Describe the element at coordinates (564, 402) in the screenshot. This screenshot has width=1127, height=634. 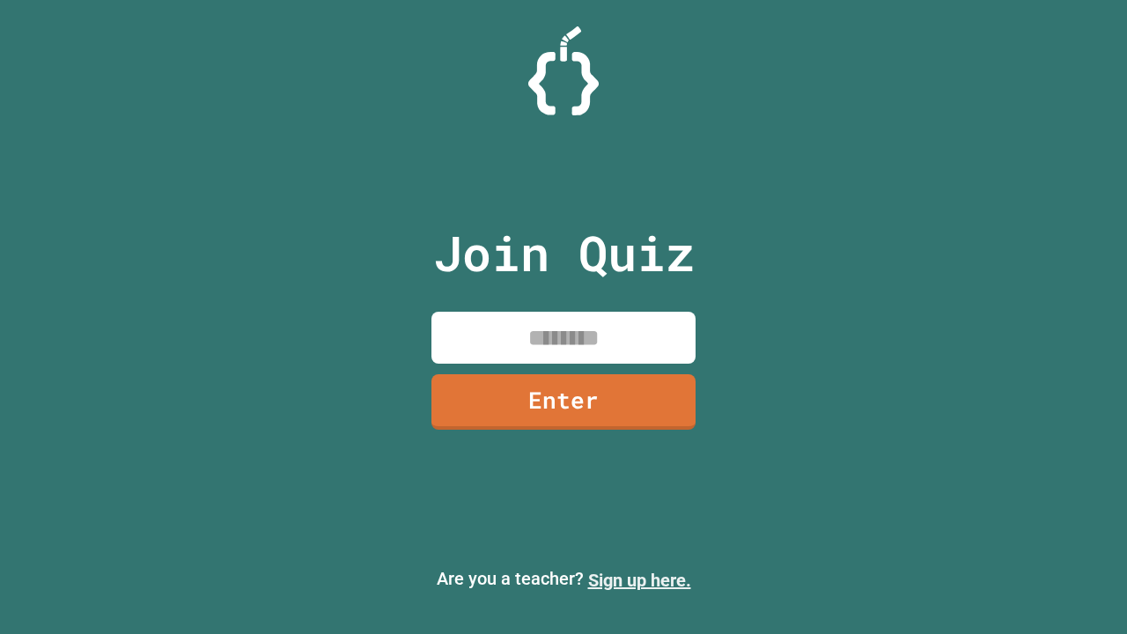
I see `a: Enter` at that location.